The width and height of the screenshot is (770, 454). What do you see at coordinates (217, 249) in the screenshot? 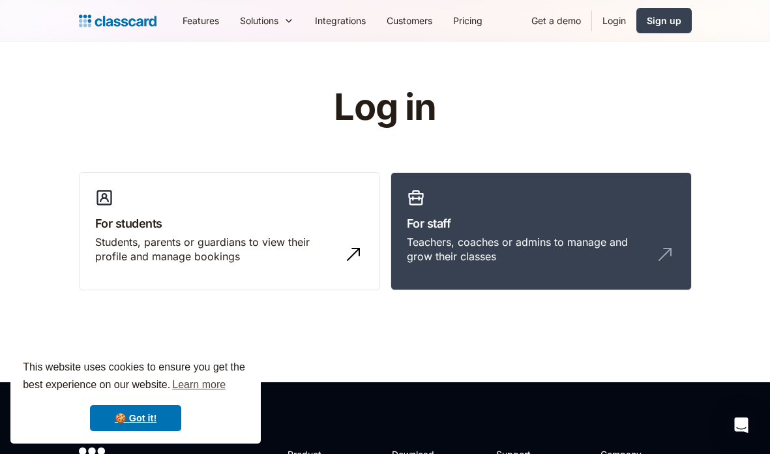
I see `div: Students, parents or guardians to view their profile and manage bookings` at bounding box center [217, 249].